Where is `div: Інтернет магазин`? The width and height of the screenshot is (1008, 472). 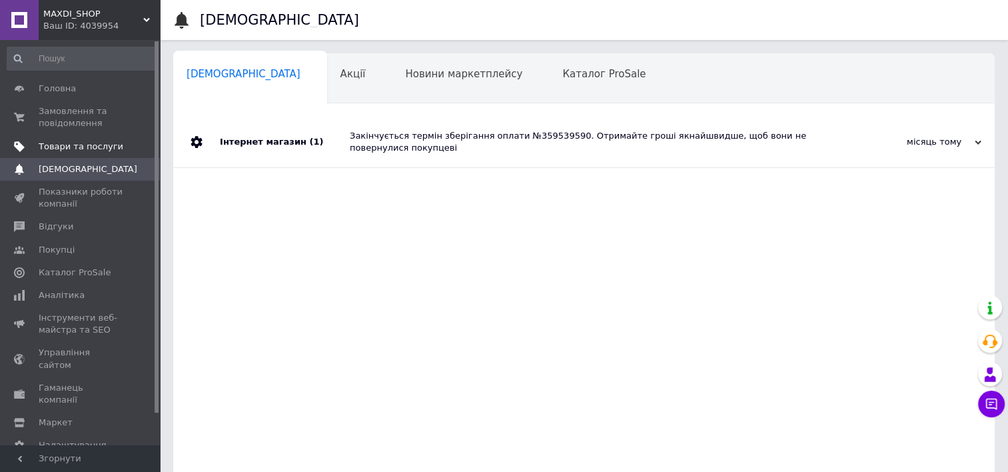
div: Інтернет магазин is located at coordinates (284, 142).